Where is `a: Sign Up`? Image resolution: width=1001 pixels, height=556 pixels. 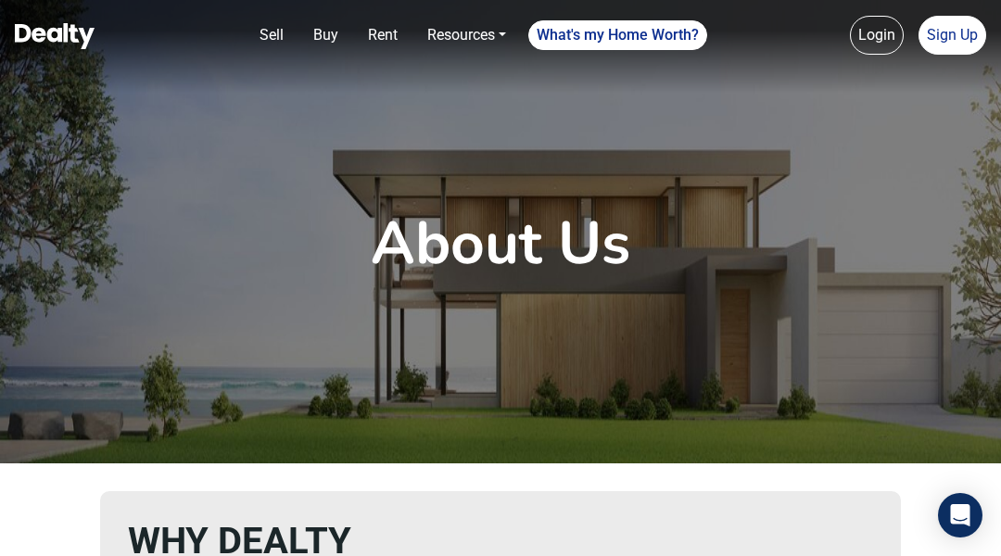
a: Sign Up is located at coordinates (952, 35).